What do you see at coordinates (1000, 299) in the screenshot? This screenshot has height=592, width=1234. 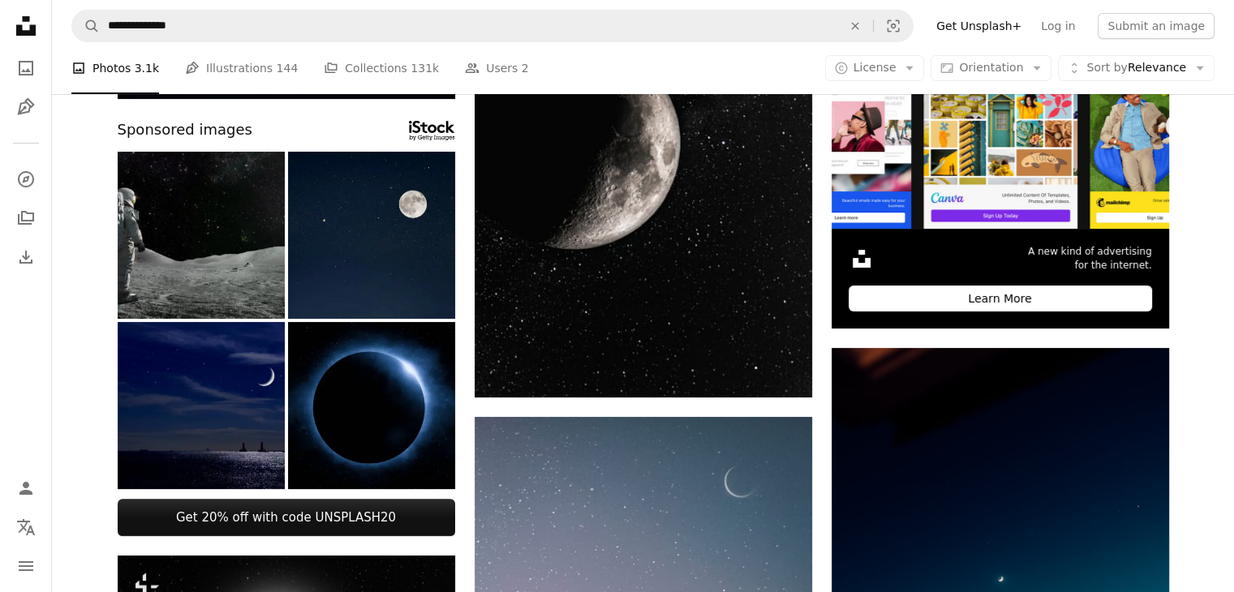 I see `div: Learn More` at bounding box center [1000, 299].